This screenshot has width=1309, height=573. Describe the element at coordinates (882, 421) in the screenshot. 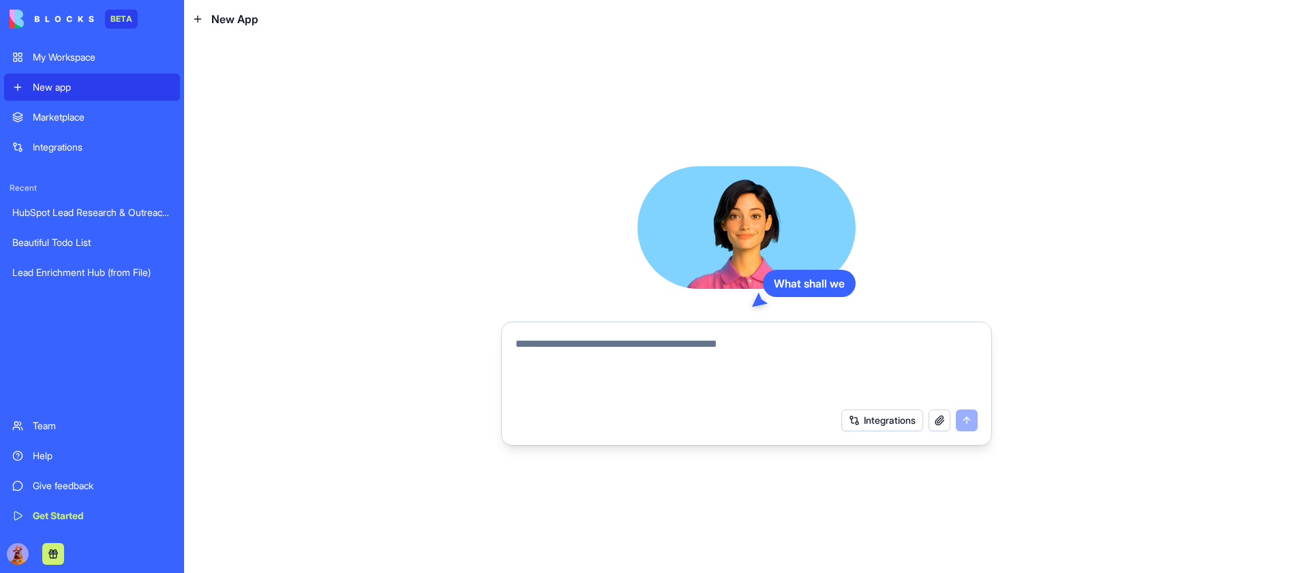

I see `button: Integrations` at that location.